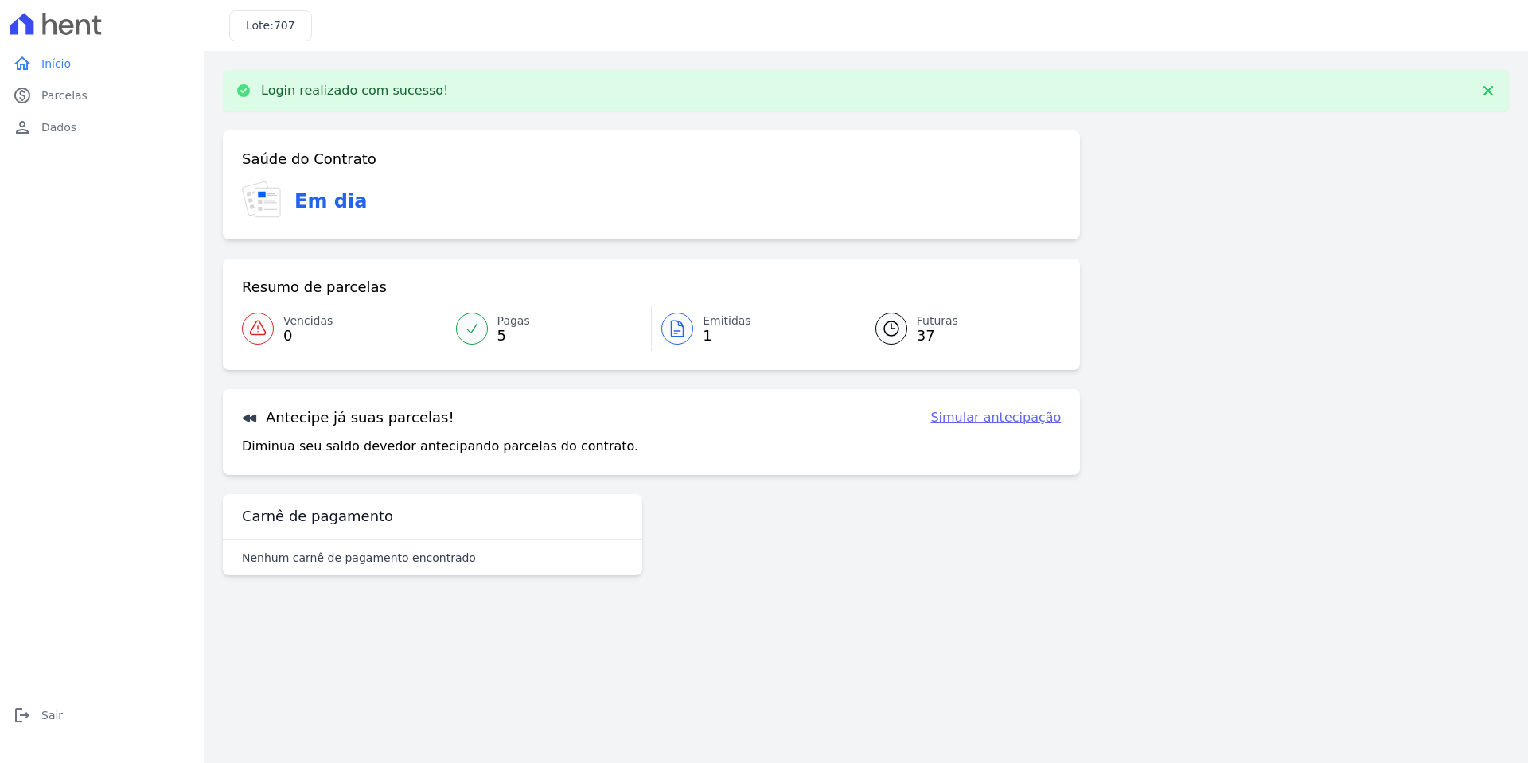 This screenshot has width=1528, height=763. I want to click on i: home, so click(22, 64).